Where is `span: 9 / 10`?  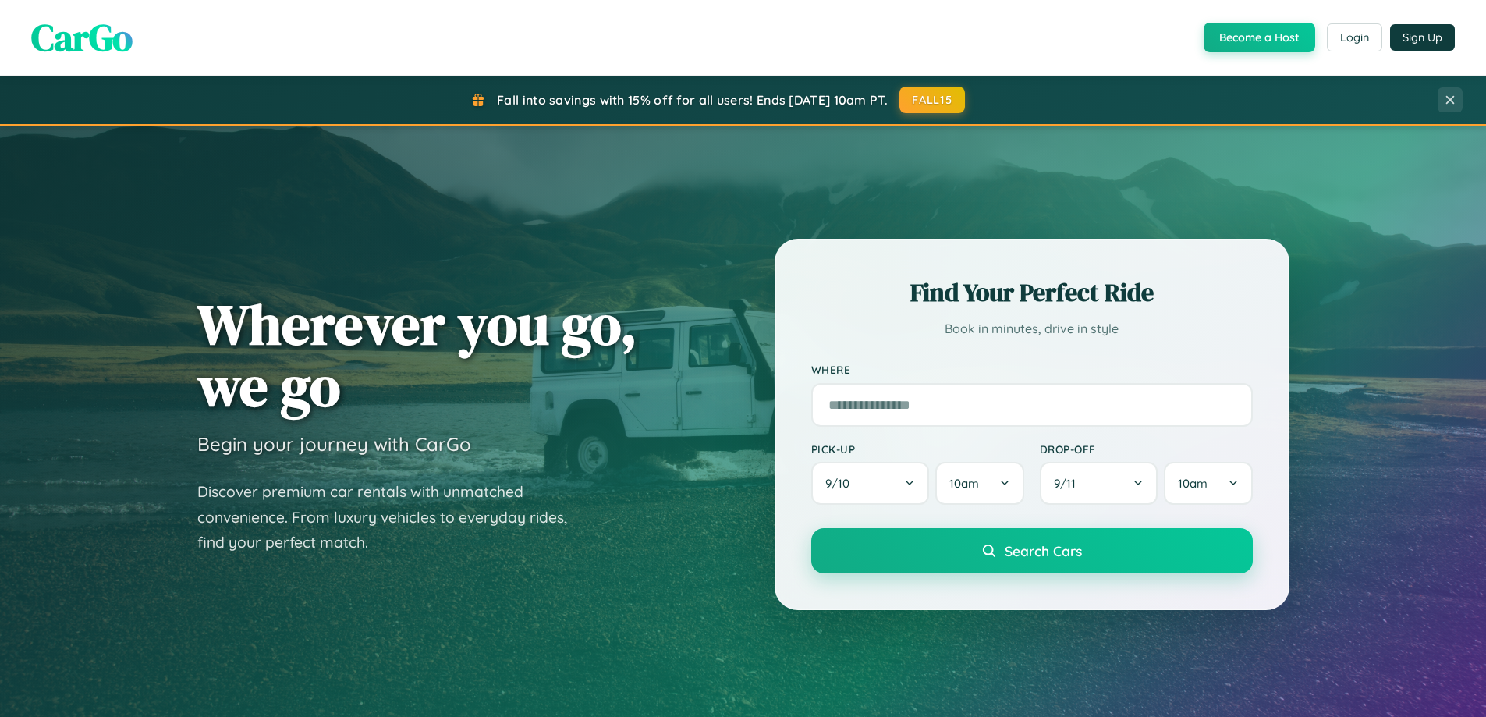 span: 9 / 10 is located at coordinates (841, 483).